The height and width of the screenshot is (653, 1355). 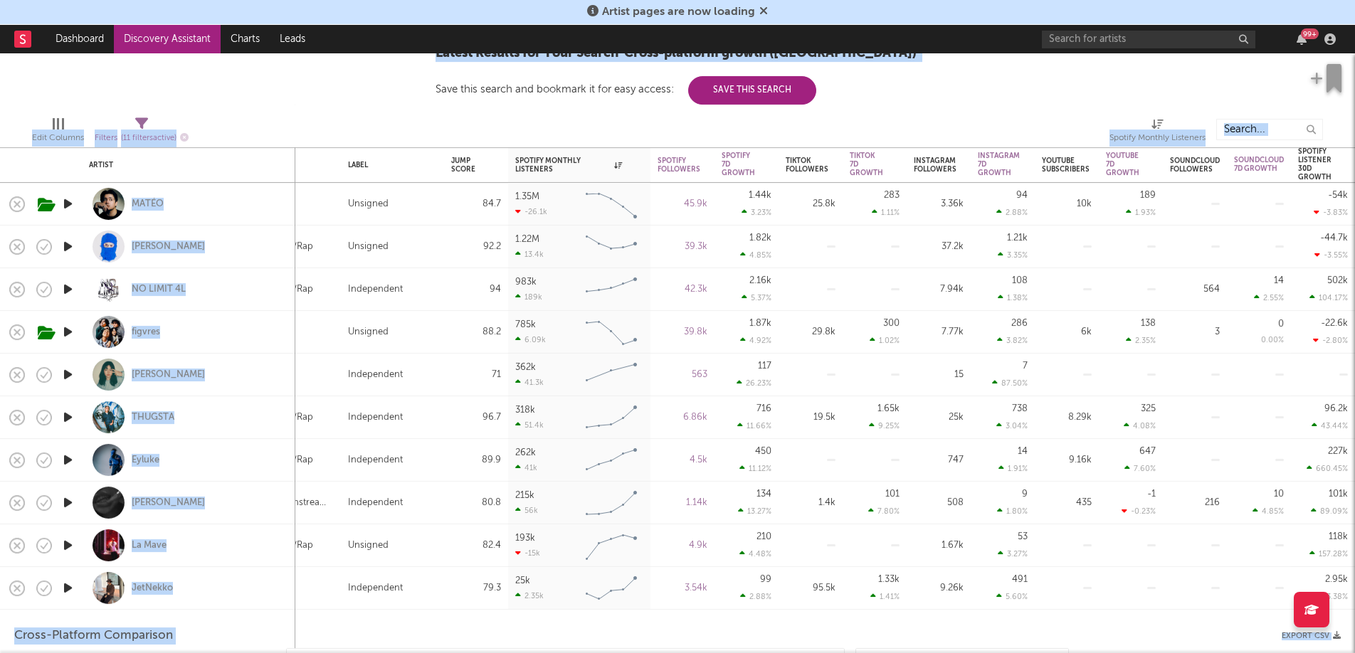 What do you see at coordinates (476, 290) in the screenshot?
I see `div: 94` at bounding box center [476, 290].